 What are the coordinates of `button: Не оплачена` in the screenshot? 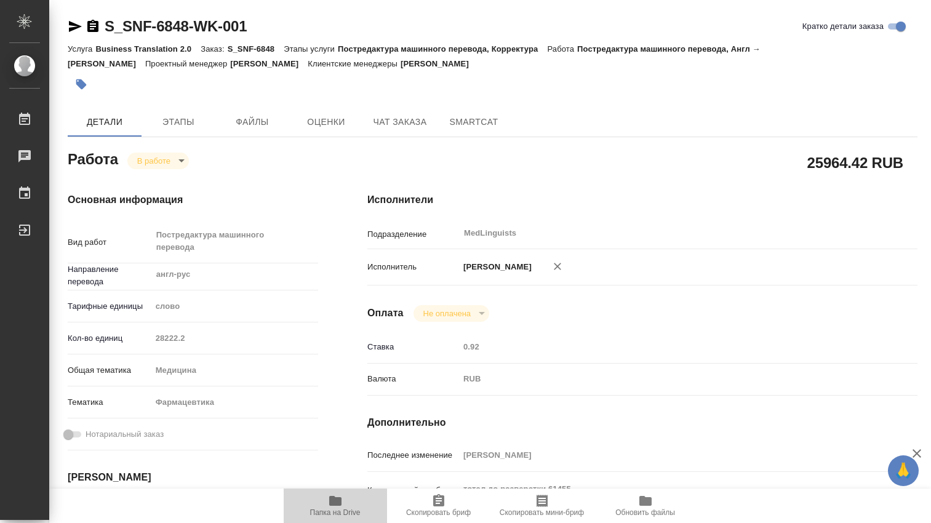 It's located at (447, 313).